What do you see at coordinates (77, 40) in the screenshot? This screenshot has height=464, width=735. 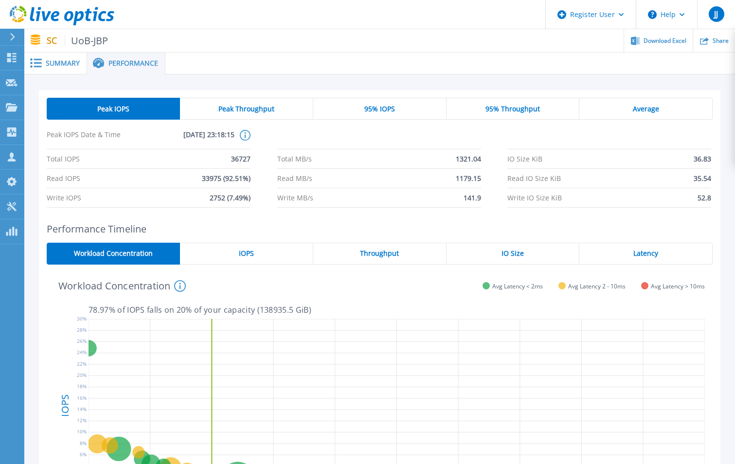 I see `p: SC` at bounding box center [77, 40].